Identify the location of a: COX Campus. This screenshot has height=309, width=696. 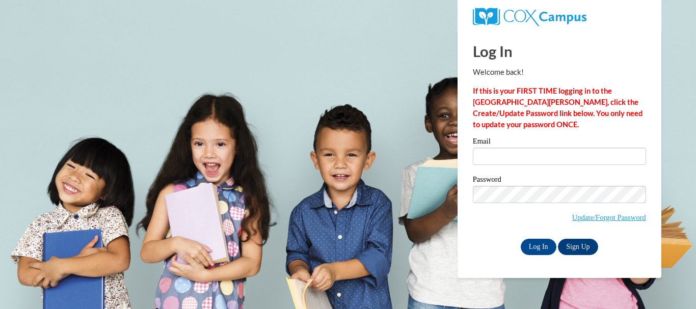
(530, 16).